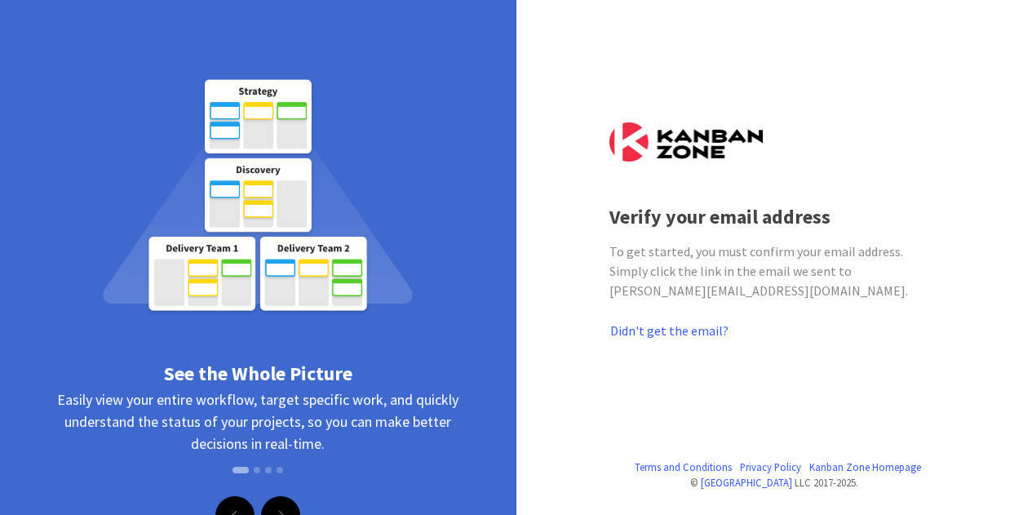 This screenshot has height=515, width=1032. I want to click on div: © LLC 2017- 2025 ., so click(774, 482).